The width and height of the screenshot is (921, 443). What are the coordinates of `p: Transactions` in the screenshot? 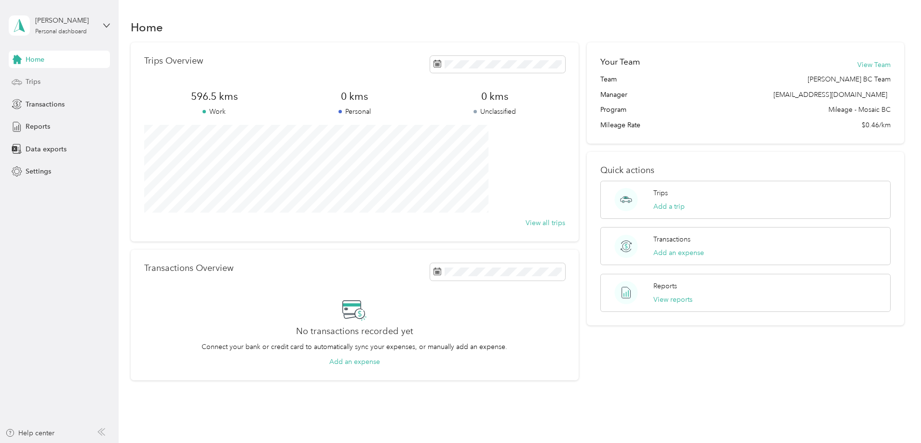 It's located at (672, 239).